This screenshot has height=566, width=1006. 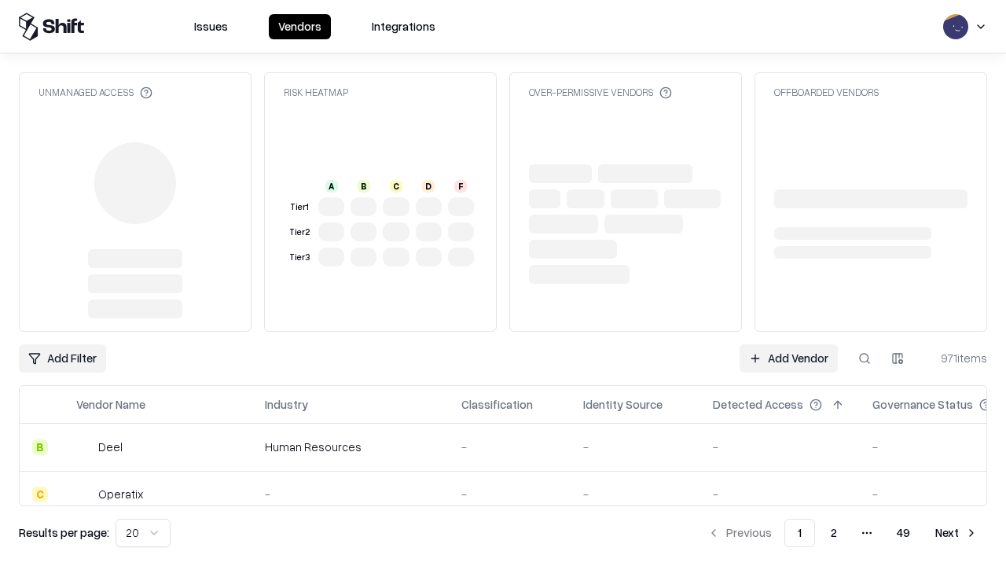 What do you see at coordinates (62, 358) in the screenshot?
I see `button: Add Filter` at bounding box center [62, 358].